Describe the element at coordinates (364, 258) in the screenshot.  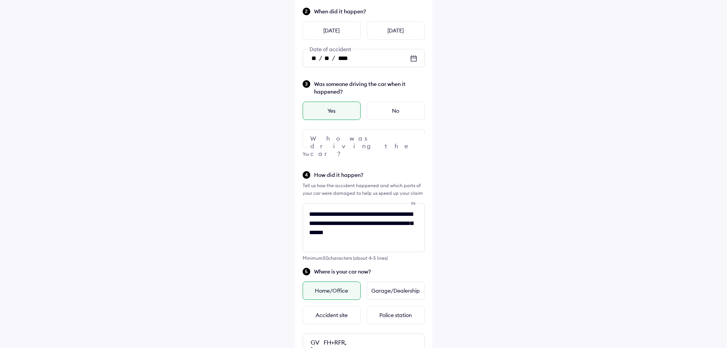
I see `div: Minimum 50 characters (about 4-5 lines)` at that location.